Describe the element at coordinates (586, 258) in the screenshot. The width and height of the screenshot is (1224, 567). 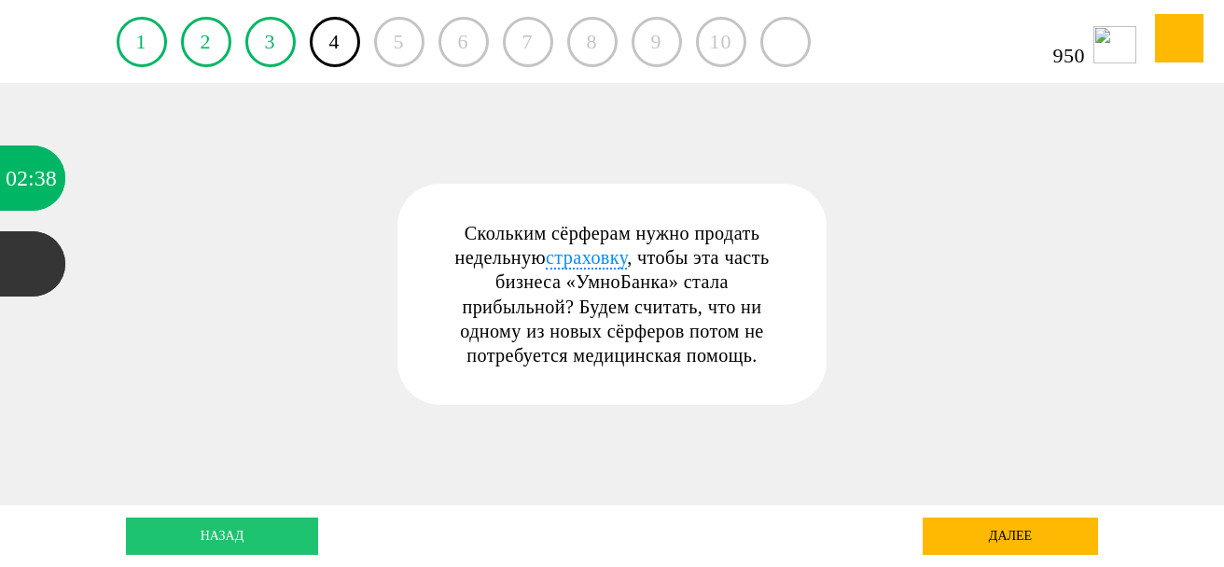
I see `span: страховку` at that location.